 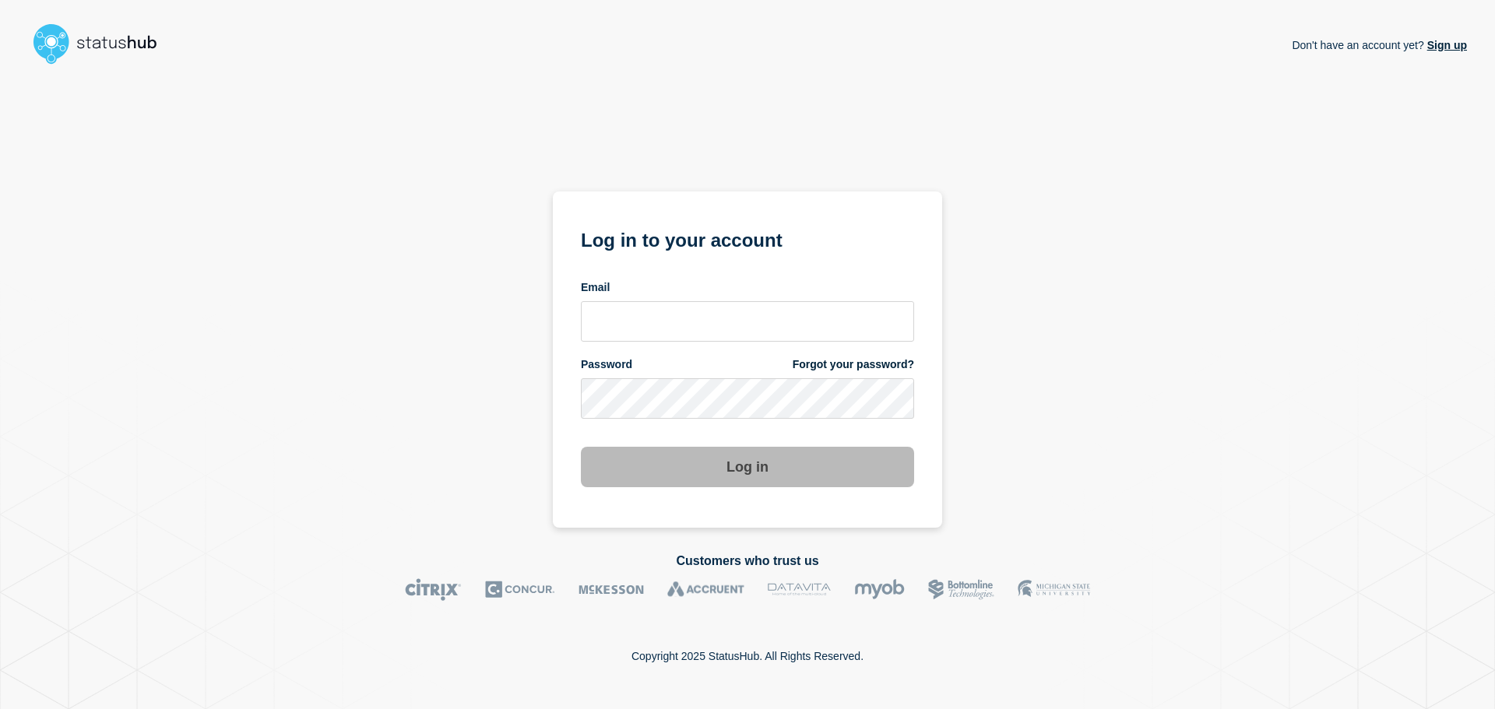 I want to click on img: DataVita logo, so click(x=799, y=589).